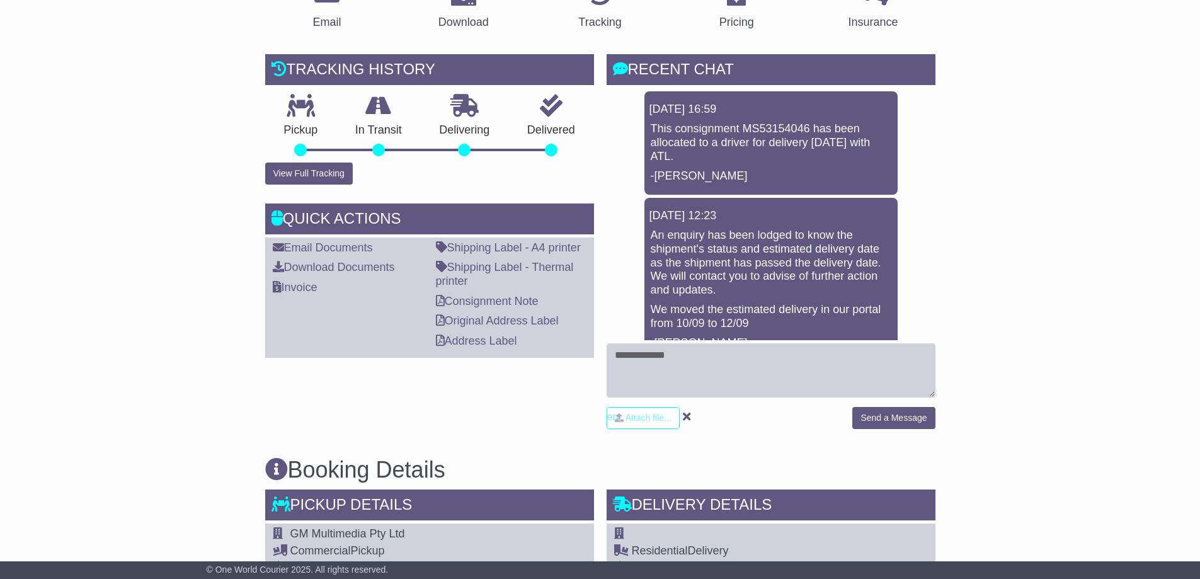 The width and height of the screenshot is (1200, 579). What do you see at coordinates (505, 274) in the screenshot?
I see `a: Shipping Label - Thermal printer` at bounding box center [505, 274].